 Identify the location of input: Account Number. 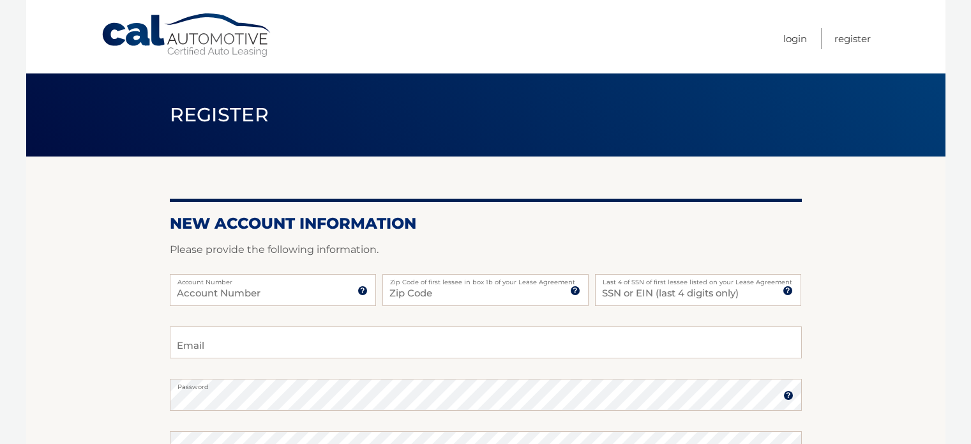
(273, 290).